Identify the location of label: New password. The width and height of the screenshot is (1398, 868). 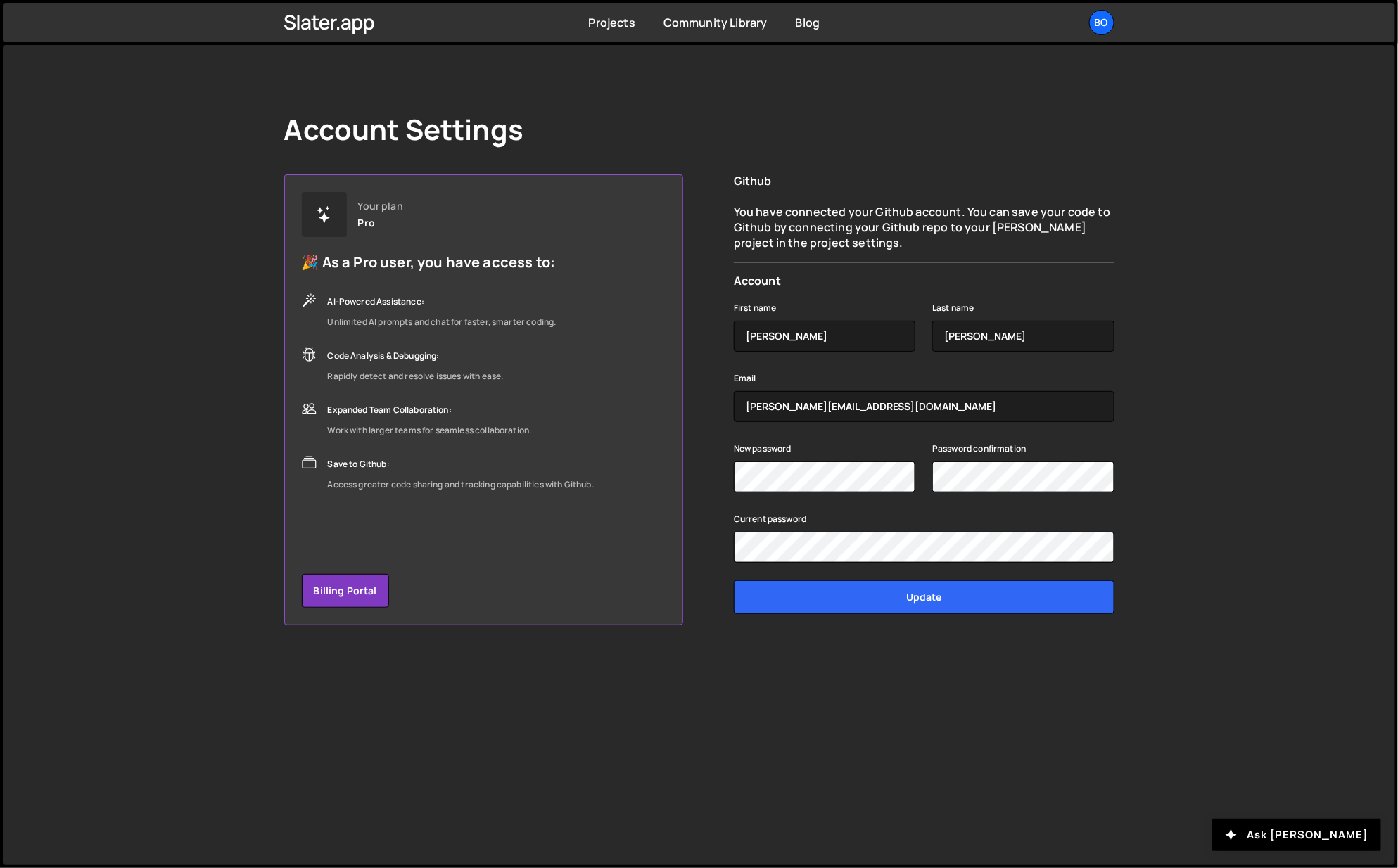
(763, 449).